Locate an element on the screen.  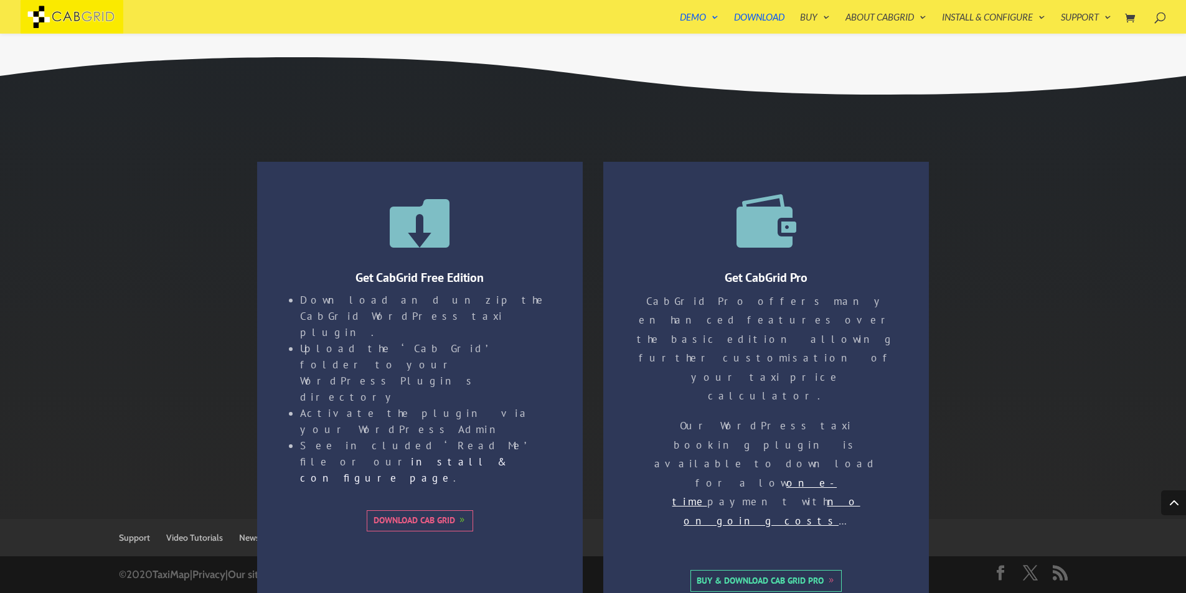
li: See included ‘Read Me’ file or our . is located at coordinates (425, 462).